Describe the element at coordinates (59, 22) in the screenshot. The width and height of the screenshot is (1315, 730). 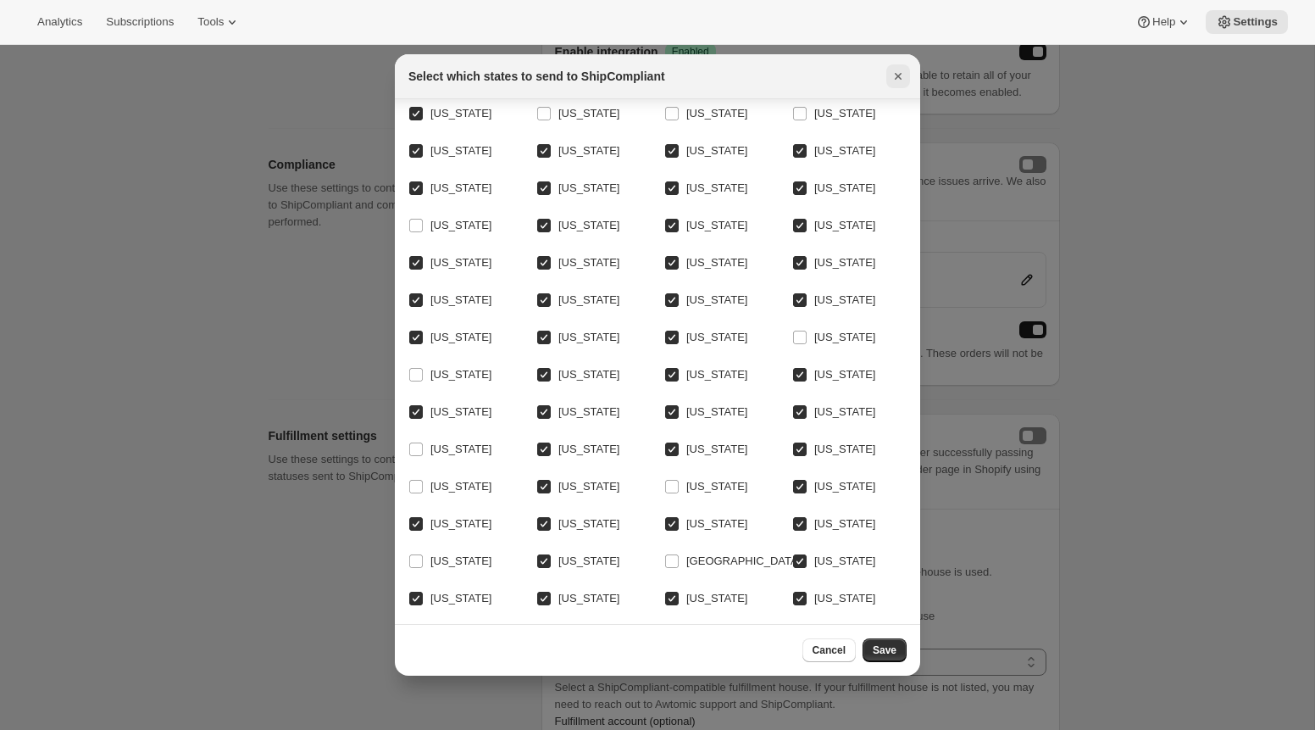
I see `button: Analytics` at that location.